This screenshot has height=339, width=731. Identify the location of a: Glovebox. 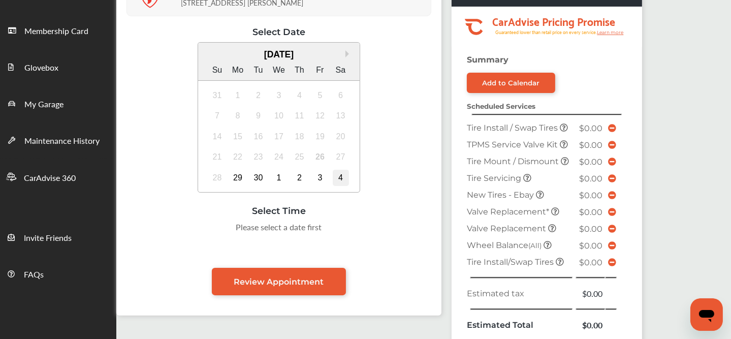
(58, 67).